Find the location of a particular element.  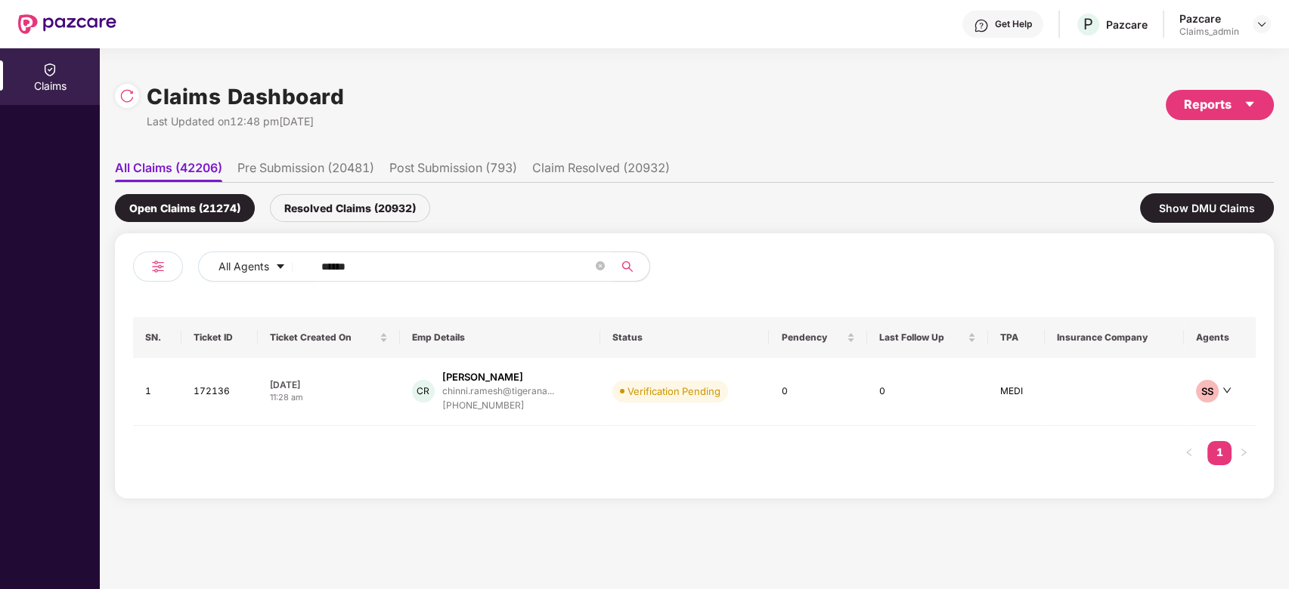

li: Next Page is located at coordinates (1243, 453).